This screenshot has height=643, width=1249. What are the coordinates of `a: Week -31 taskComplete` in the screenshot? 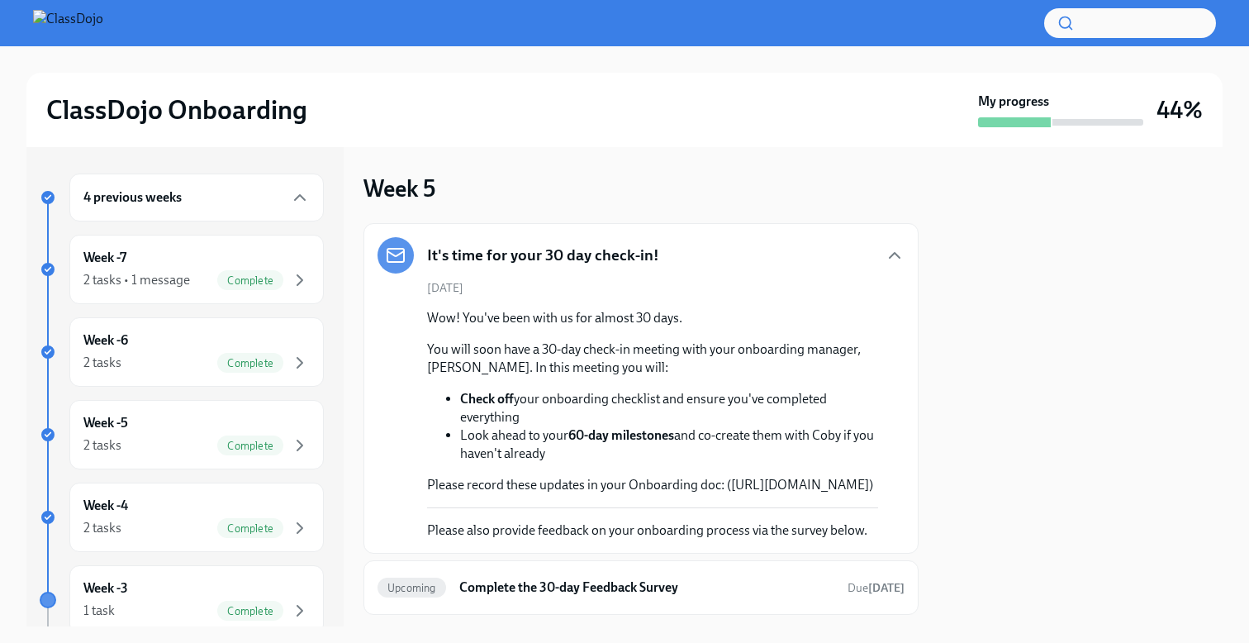 It's located at (182, 600).